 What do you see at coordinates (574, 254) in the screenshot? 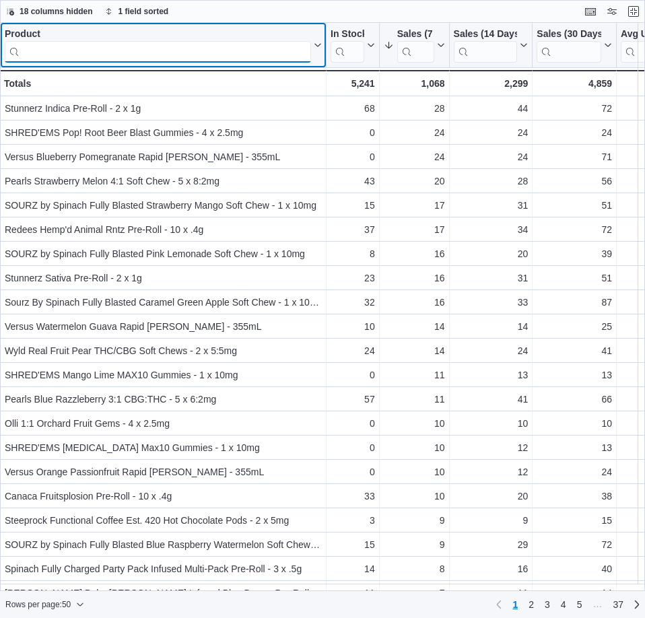
I see `div: 39` at bounding box center [574, 254].